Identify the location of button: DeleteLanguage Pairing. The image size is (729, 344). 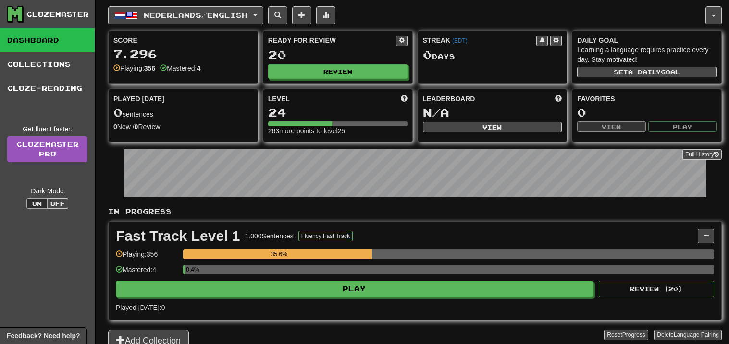
(687, 335).